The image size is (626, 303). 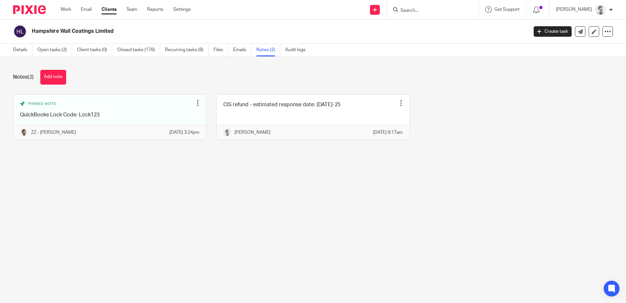 What do you see at coordinates (268, 50) in the screenshot?
I see `a: Notes (2)` at bounding box center [268, 50].